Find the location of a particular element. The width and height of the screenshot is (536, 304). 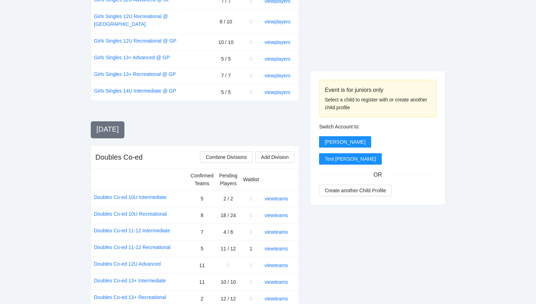

span: Combine Divisions is located at coordinates (226, 157).